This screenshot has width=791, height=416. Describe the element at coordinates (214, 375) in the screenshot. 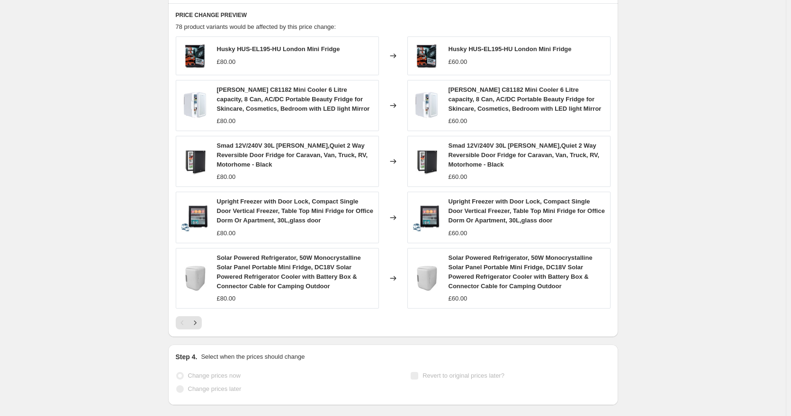

I see `span: Change prices now` at that location.